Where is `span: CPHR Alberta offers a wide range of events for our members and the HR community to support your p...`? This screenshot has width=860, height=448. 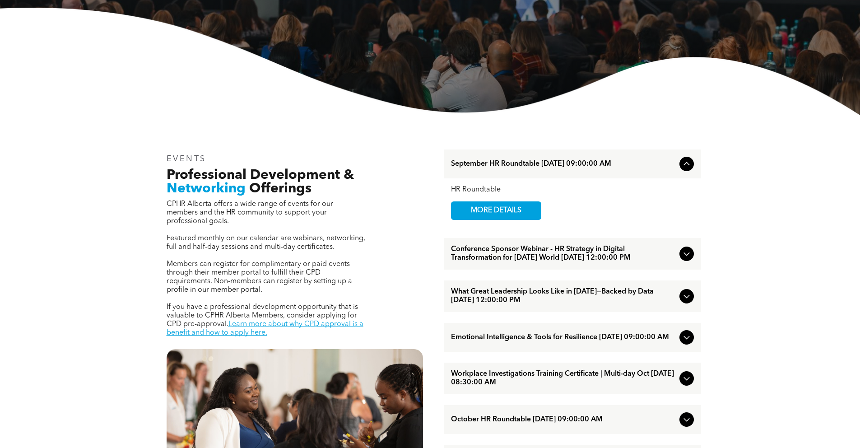
span: CPHR Alberta offers a wide range of events for our members and the HR community to support your p... is located at coordinates (250, 213).